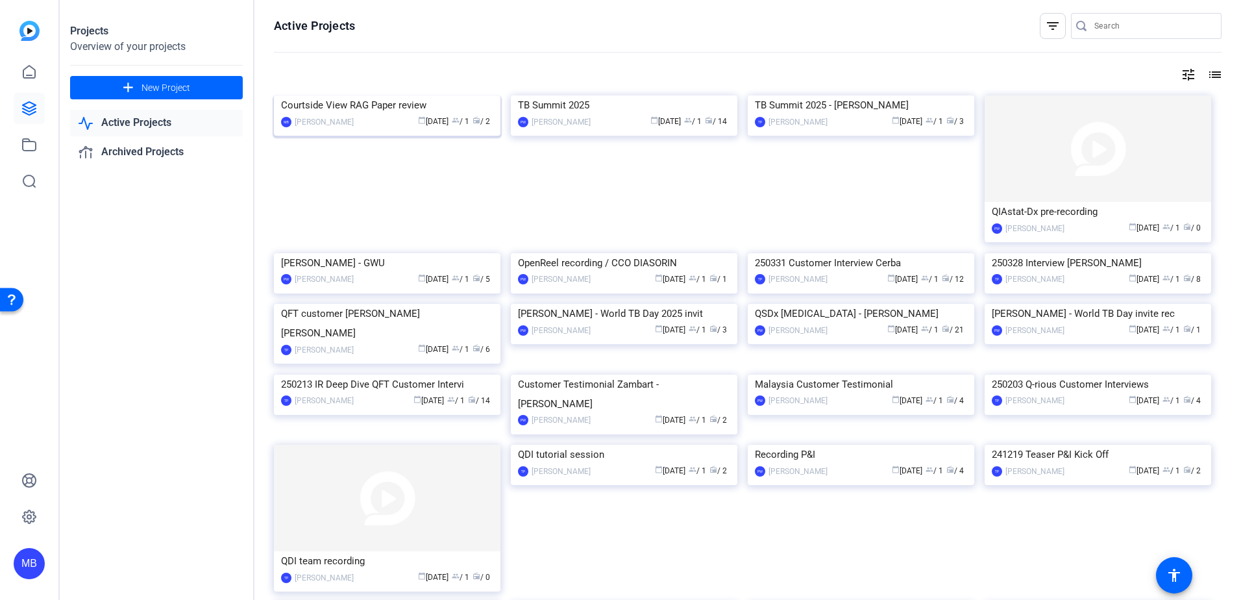 The width and height of the screenshot is (1241, 600). What do you see at coordinates (29, 30) in the screenshot?
I see `img: blue-gradient.svg` at bounding box center [29, 30].